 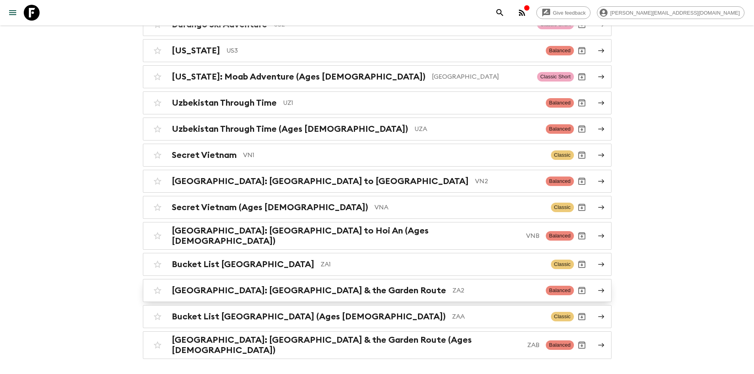 I want to click on p: ZAA, so click(x=498, y=316).